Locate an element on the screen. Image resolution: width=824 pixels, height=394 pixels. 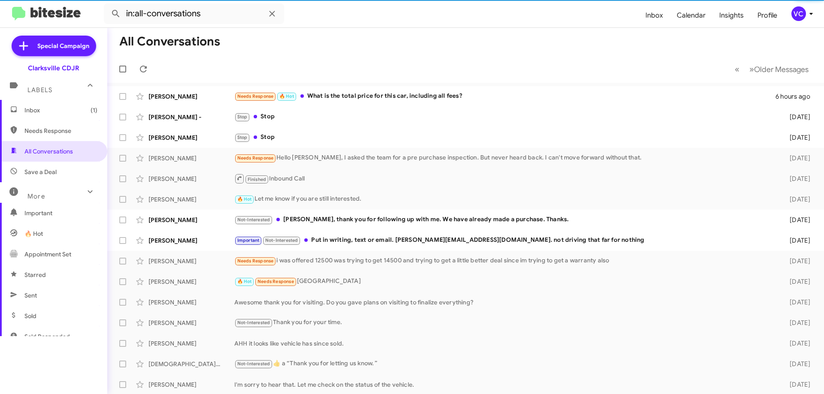
div: Awesome thank you for visiting. Do you gave plans on visiting to finalize everything? is located at coordinates (505, 303).